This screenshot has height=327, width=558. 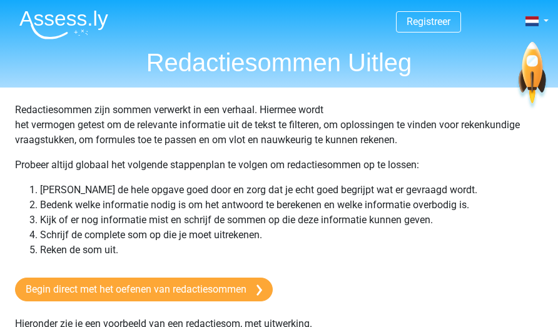 What do you see at coordinates (292, 250) in the screenshot?
I see `li: Reken de som uit.` at bounding box center [292, 250].